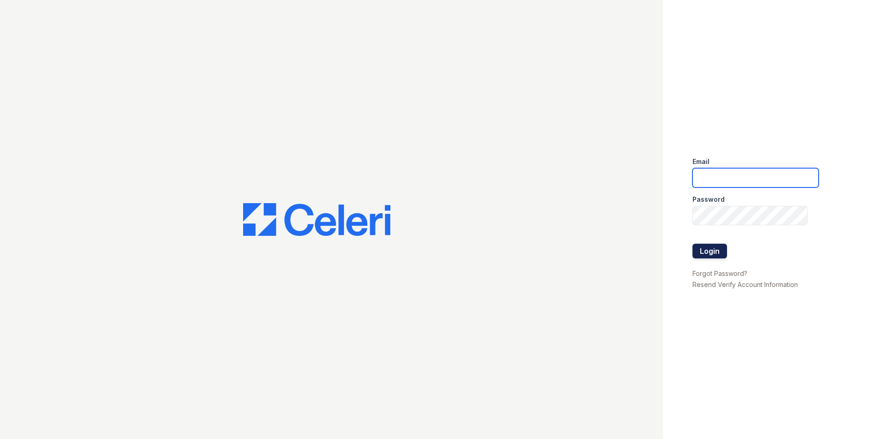 The width and height of the screenshot is (884, 439). Describe the element at coordinates (701, 162) in the screenshot. I see `label: Email` at that location.